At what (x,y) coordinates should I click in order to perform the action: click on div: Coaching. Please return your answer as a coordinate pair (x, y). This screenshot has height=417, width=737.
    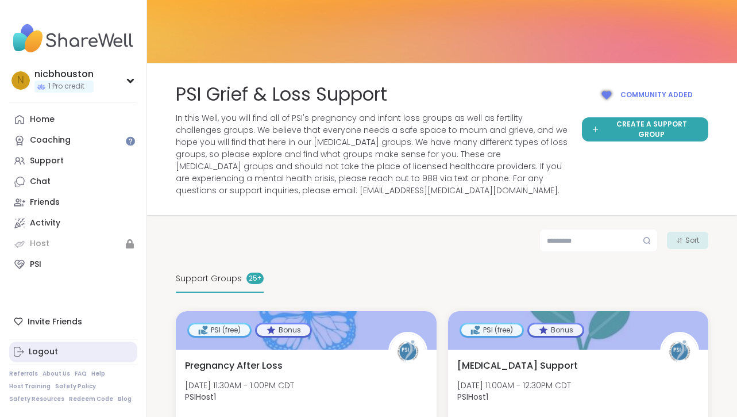
    Looking at the image, I should click on (50, 140).